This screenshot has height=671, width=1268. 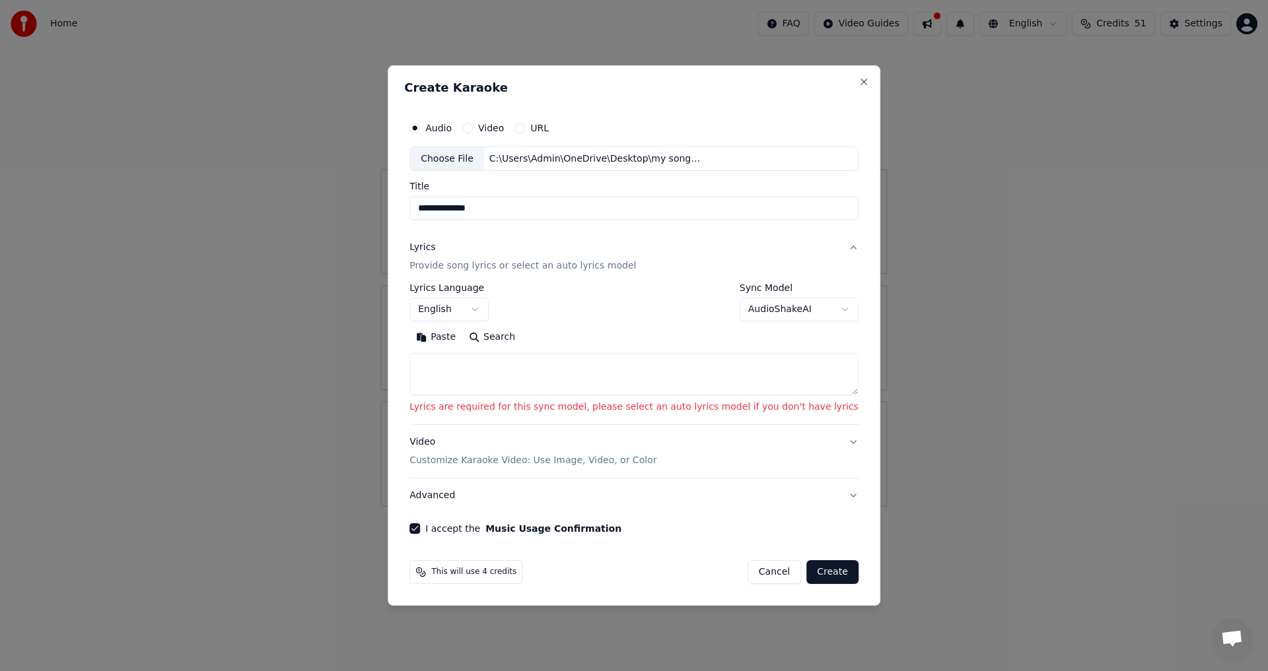 What do you see at coordinates (634, 452) in the screenshot?
I see `button: VideoCustomize Karaoke Video: Use Image, Video, or Color` at bounding box center [634, 452].